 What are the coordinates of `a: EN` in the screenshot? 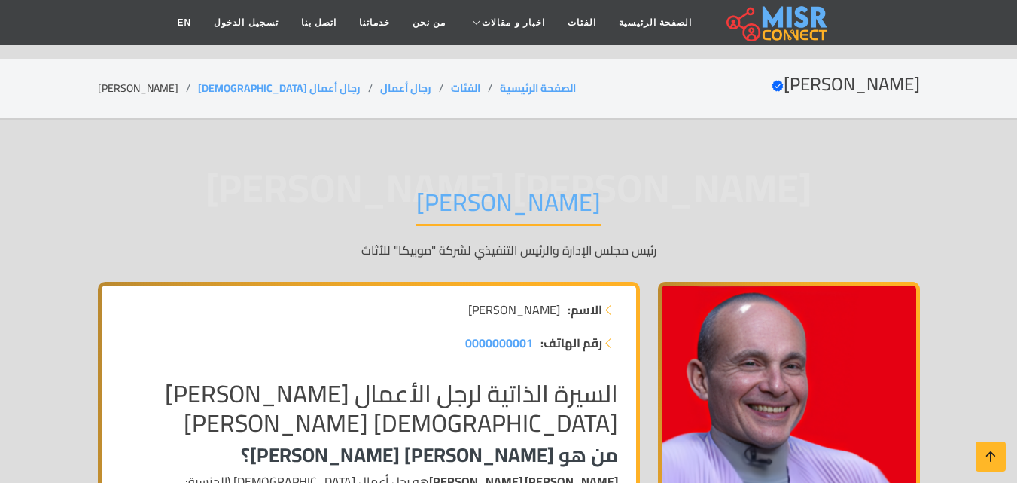 It's located at (185, 23).